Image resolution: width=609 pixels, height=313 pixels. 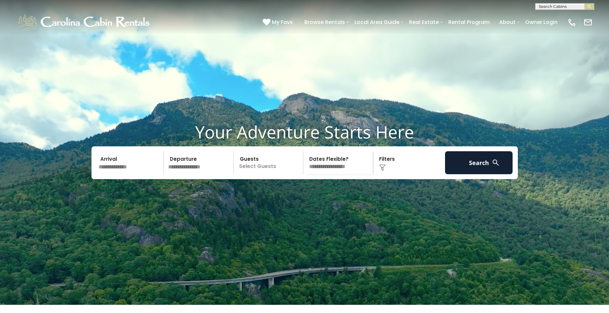 I want to click on a: About, so click(x=507, y=22).